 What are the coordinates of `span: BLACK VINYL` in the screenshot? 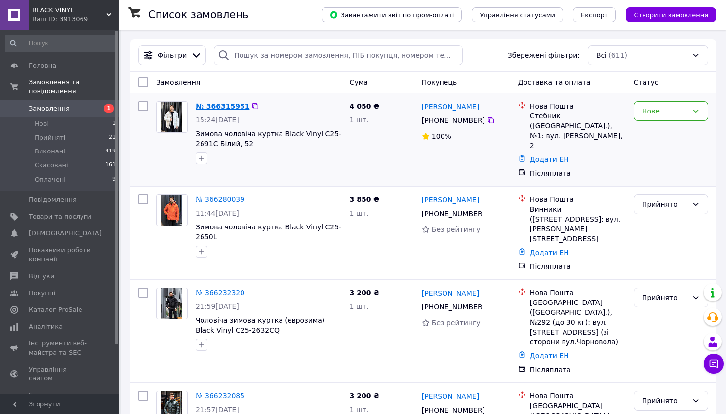 It's located at (69, 10).